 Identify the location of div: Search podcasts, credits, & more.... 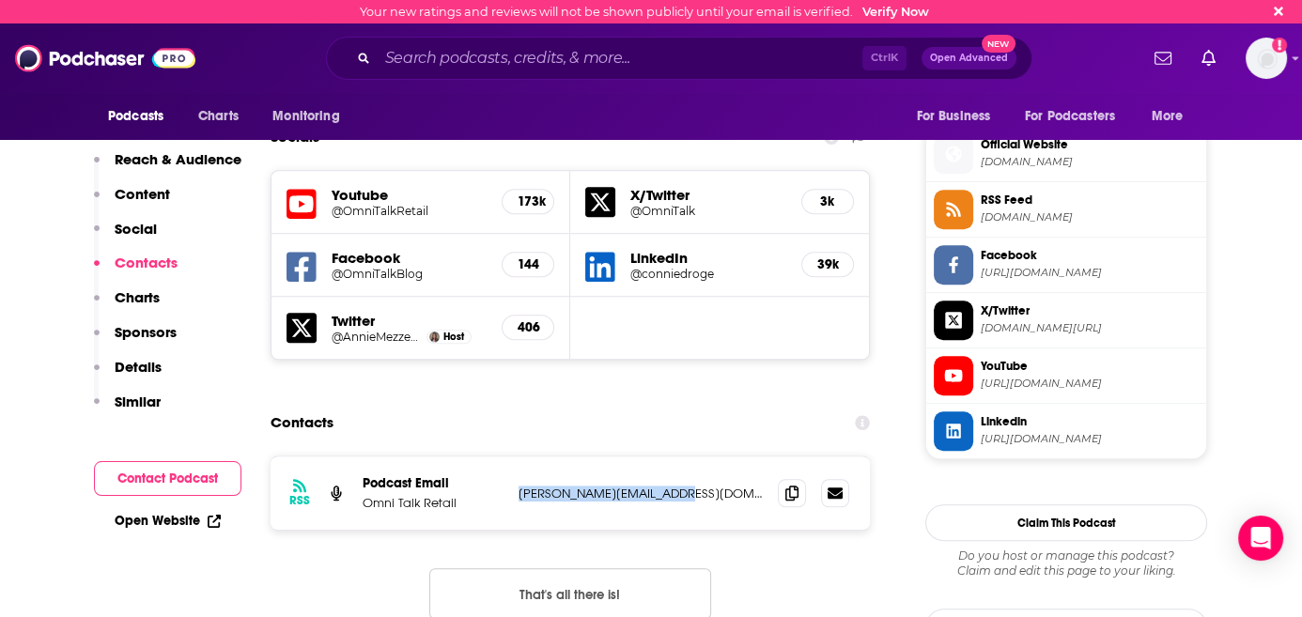
(679, 58).